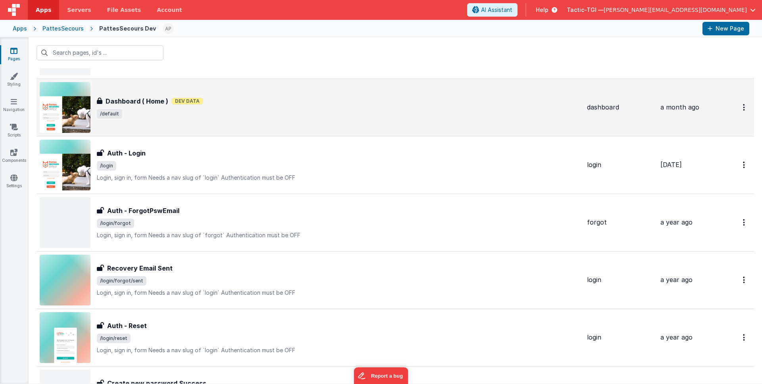  Describe the element at coordinates (187, 101) in the screenshot. I see `span: Dev Data` at that location.